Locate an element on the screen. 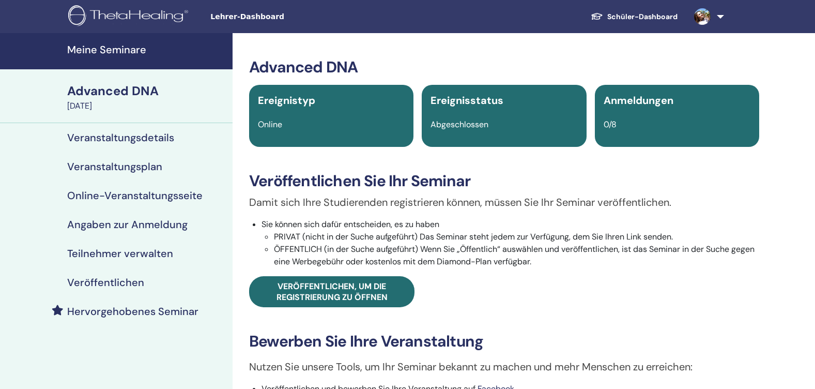  h4: Veröffentlichen is located at coordinates (105, 282).